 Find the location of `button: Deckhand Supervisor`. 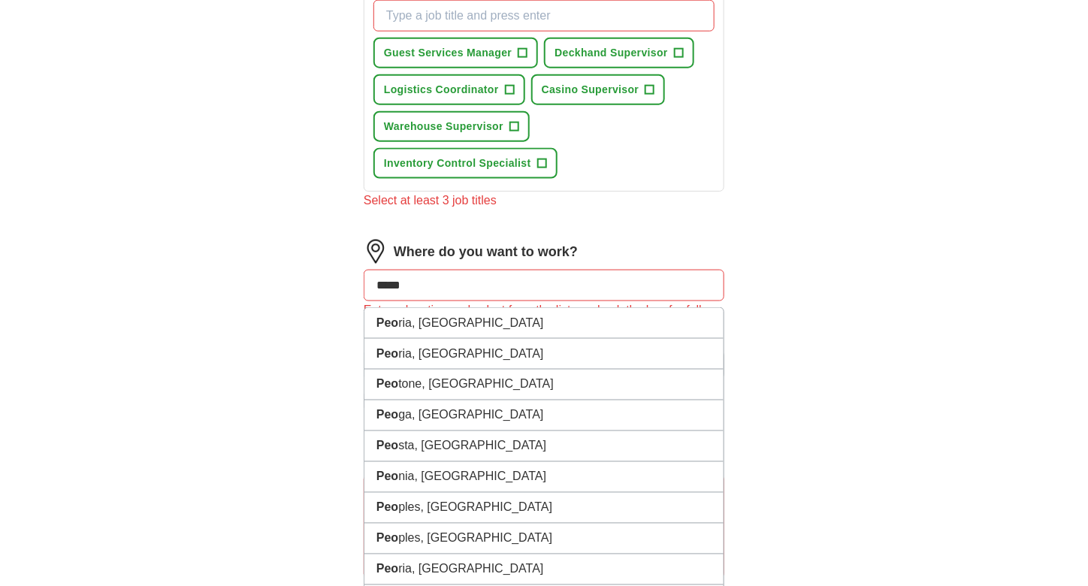

button: Deckhand Supervisor is located at coordinates (619, 53).